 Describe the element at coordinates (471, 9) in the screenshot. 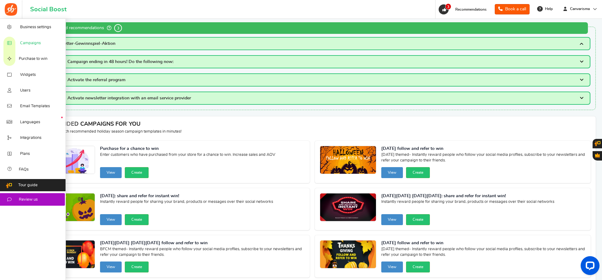

I see `span: Recommendations` at that location.